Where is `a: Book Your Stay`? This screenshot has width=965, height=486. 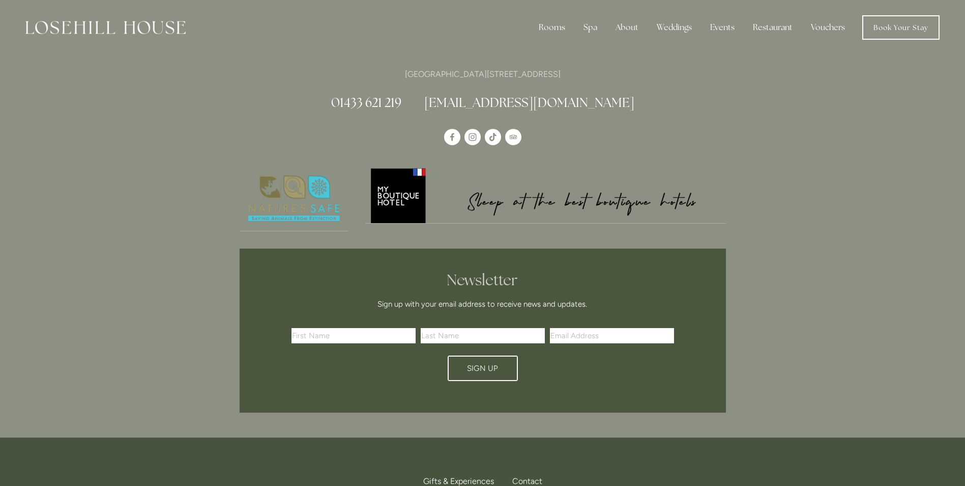 a: Book Your Stay is located at coordinates (901, 27).